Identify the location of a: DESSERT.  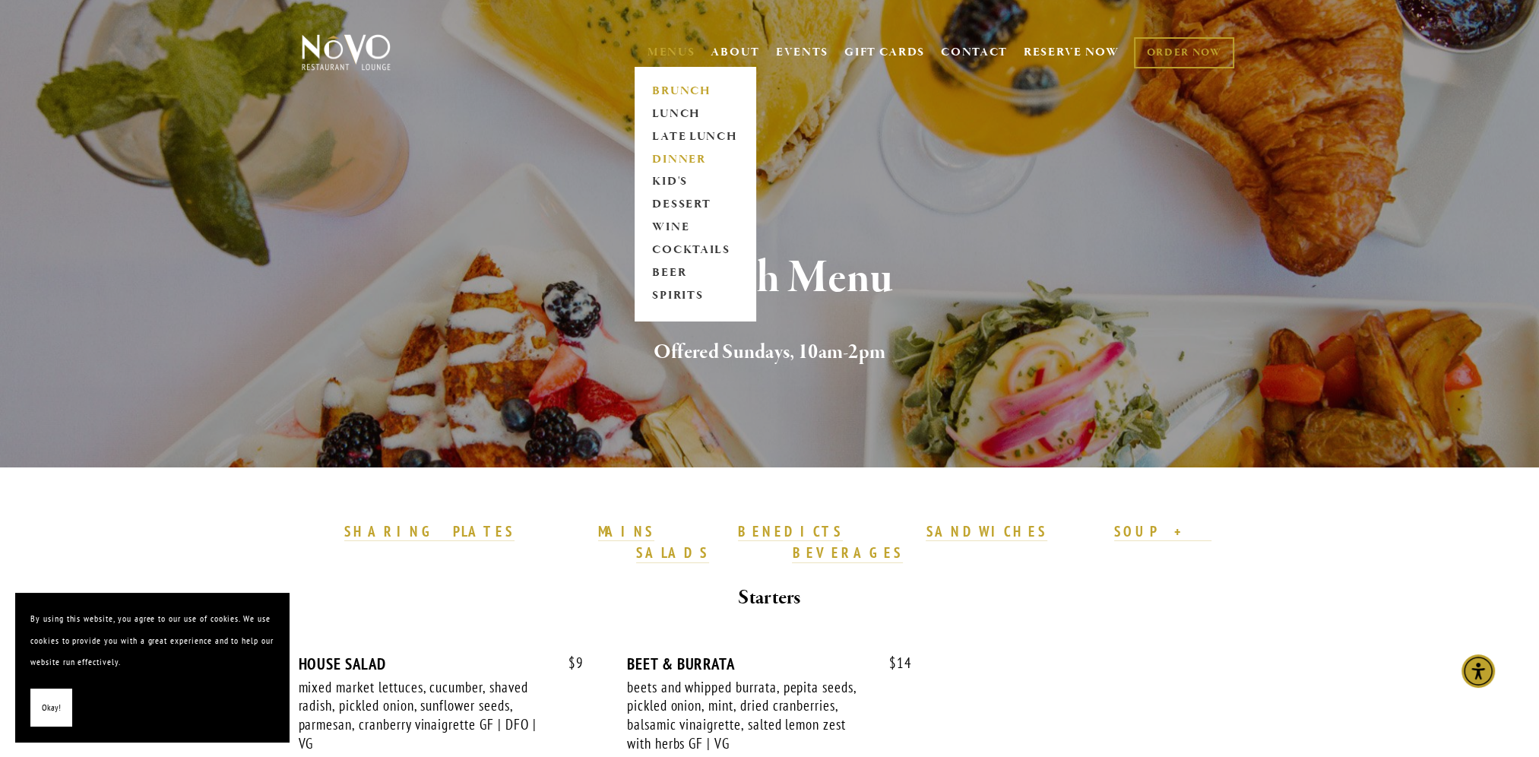
(695, 205).